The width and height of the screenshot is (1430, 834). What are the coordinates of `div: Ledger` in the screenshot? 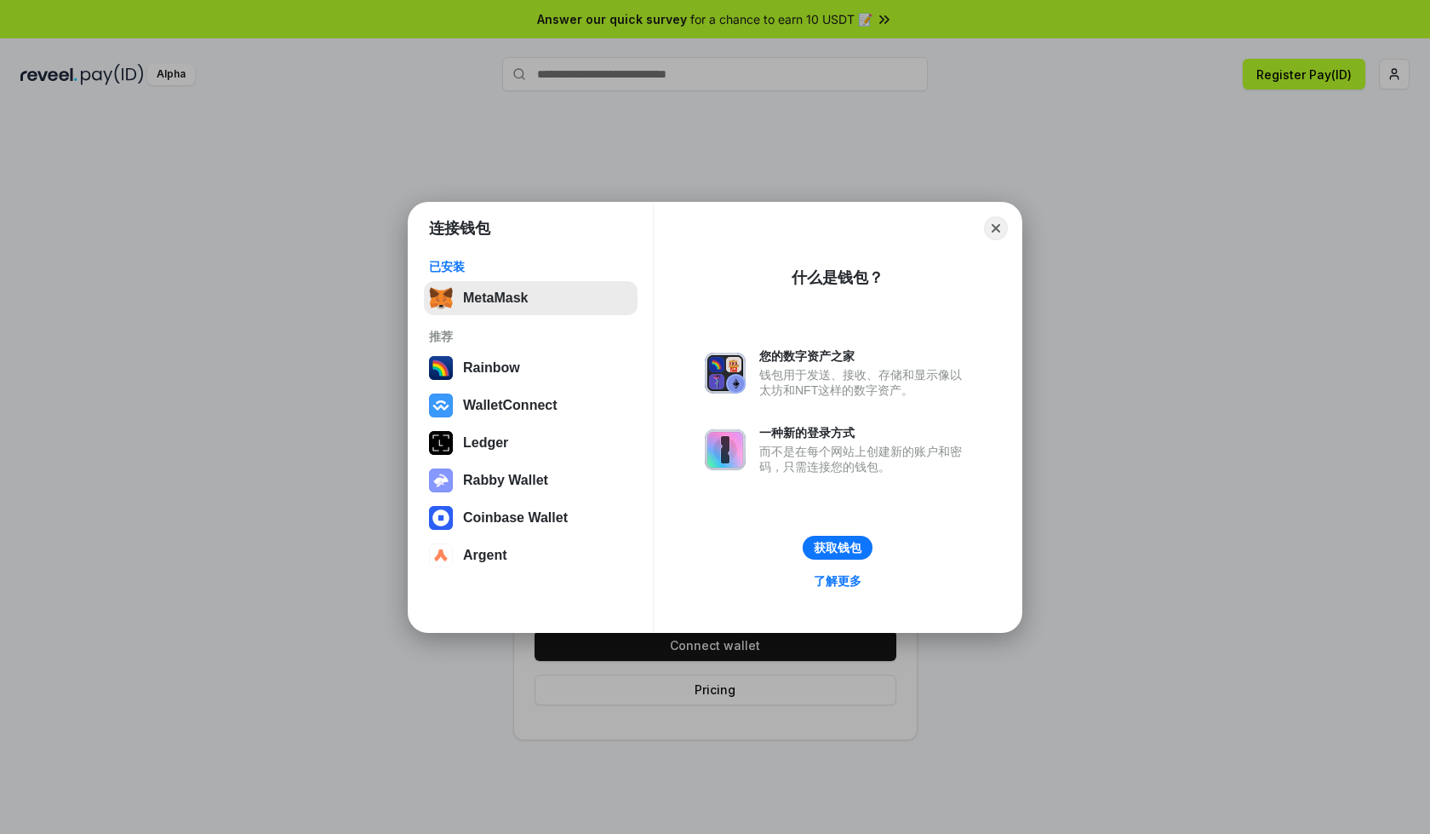 It's located at (485, 443).